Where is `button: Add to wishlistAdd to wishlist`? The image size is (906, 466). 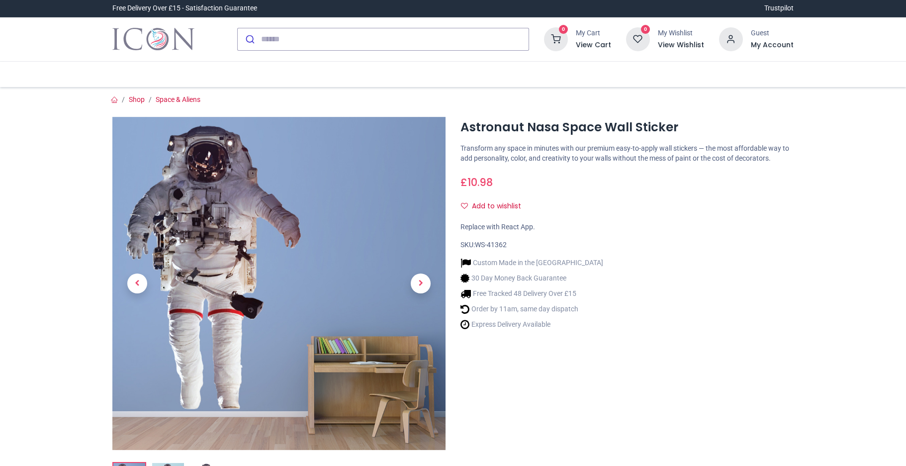 button: Add to wishlistAdd to wishlist is located at coordinates (495, 206).